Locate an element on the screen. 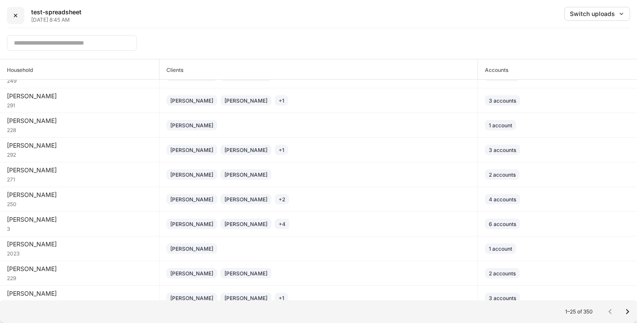 The height and width of the screenshot is (323, 637). h5: test-spreadsheet is located at coordinates (56, 12).